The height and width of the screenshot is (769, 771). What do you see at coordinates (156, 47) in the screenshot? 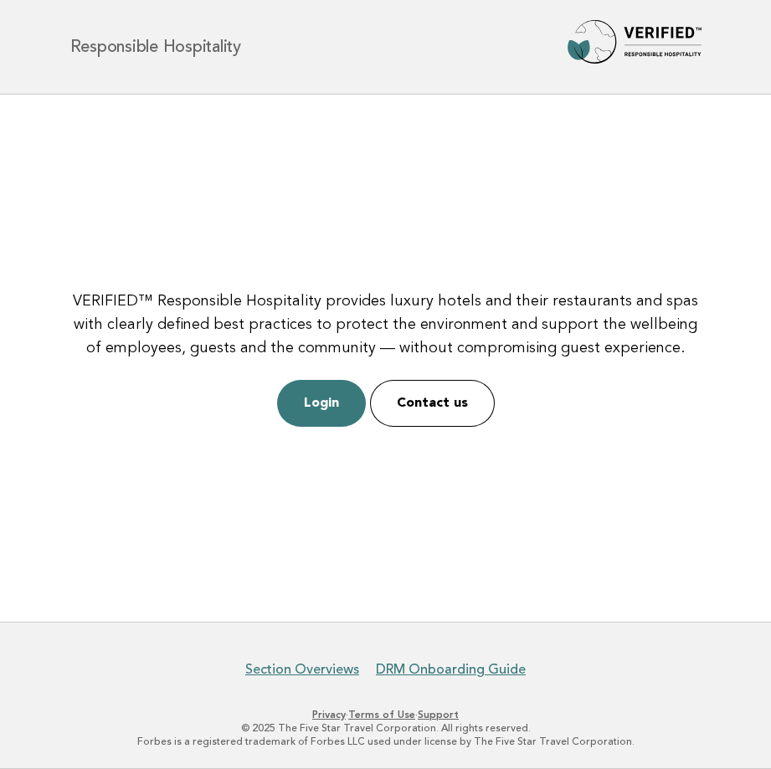
I see `h1: Responsible Hospitality` at bounding box center [156, 47].